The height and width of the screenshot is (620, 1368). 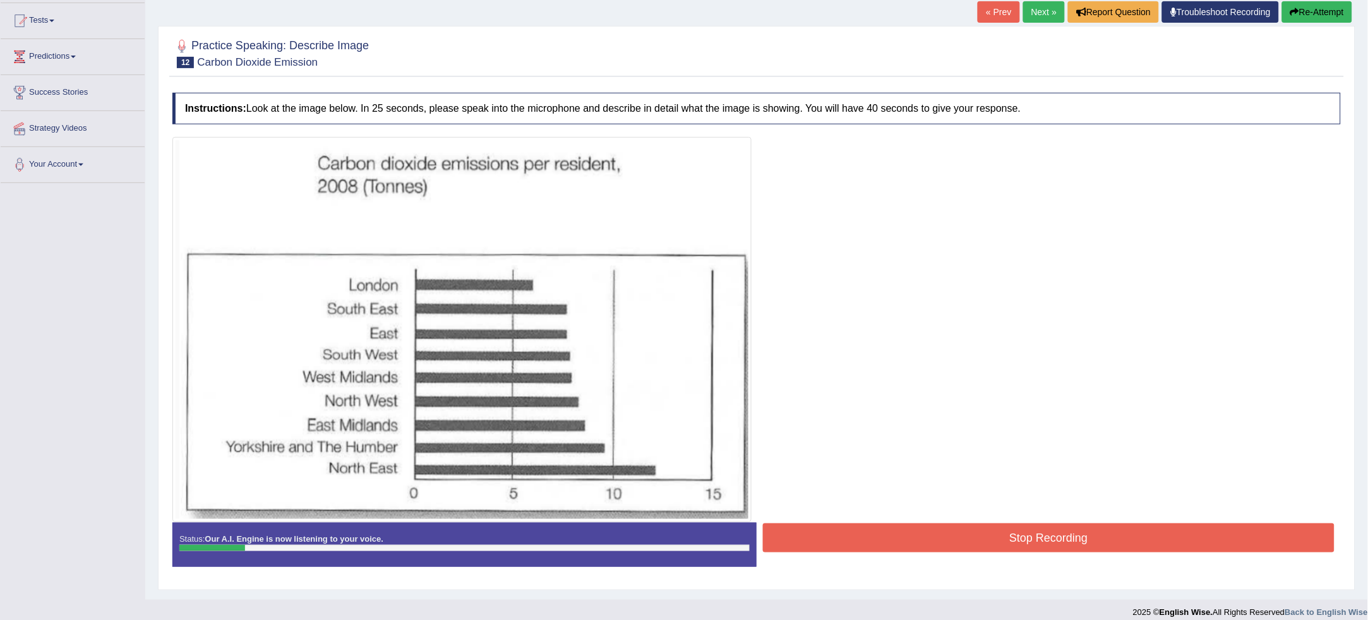 What do you see at coordinates (1048, 538) in the screenshot?
I see `button: Stop Recording` at bounding box center [1048, 538].